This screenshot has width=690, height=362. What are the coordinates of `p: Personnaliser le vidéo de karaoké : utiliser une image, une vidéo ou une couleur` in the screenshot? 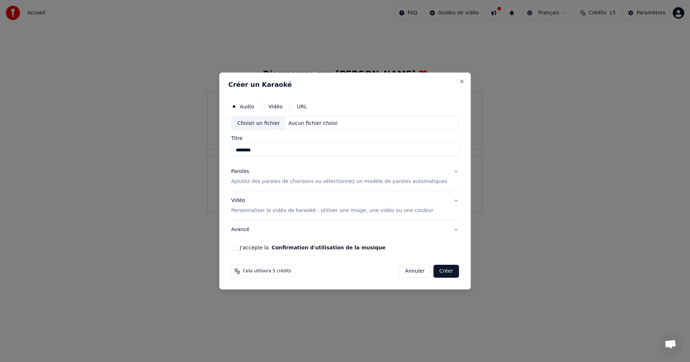 It's located at (332, 211).